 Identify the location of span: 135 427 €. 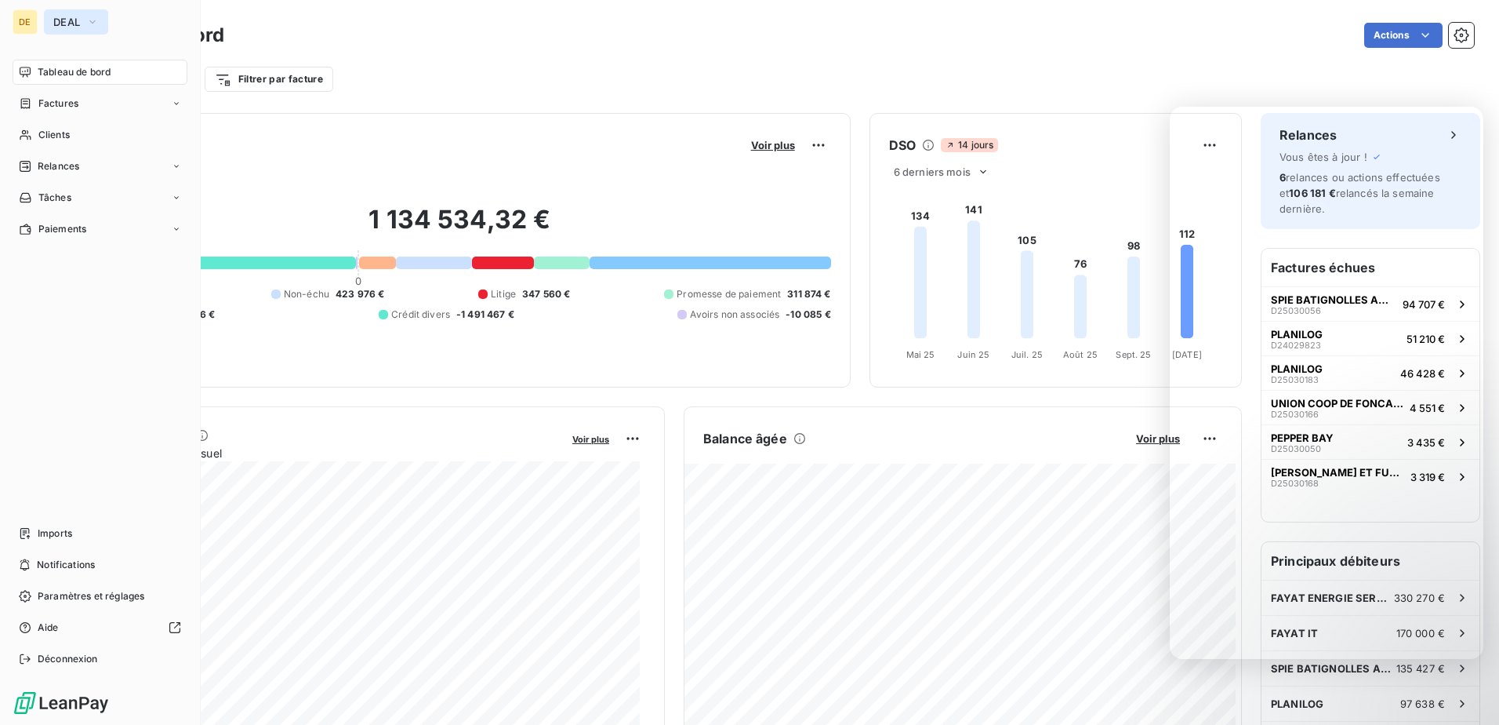
(1421, 668).